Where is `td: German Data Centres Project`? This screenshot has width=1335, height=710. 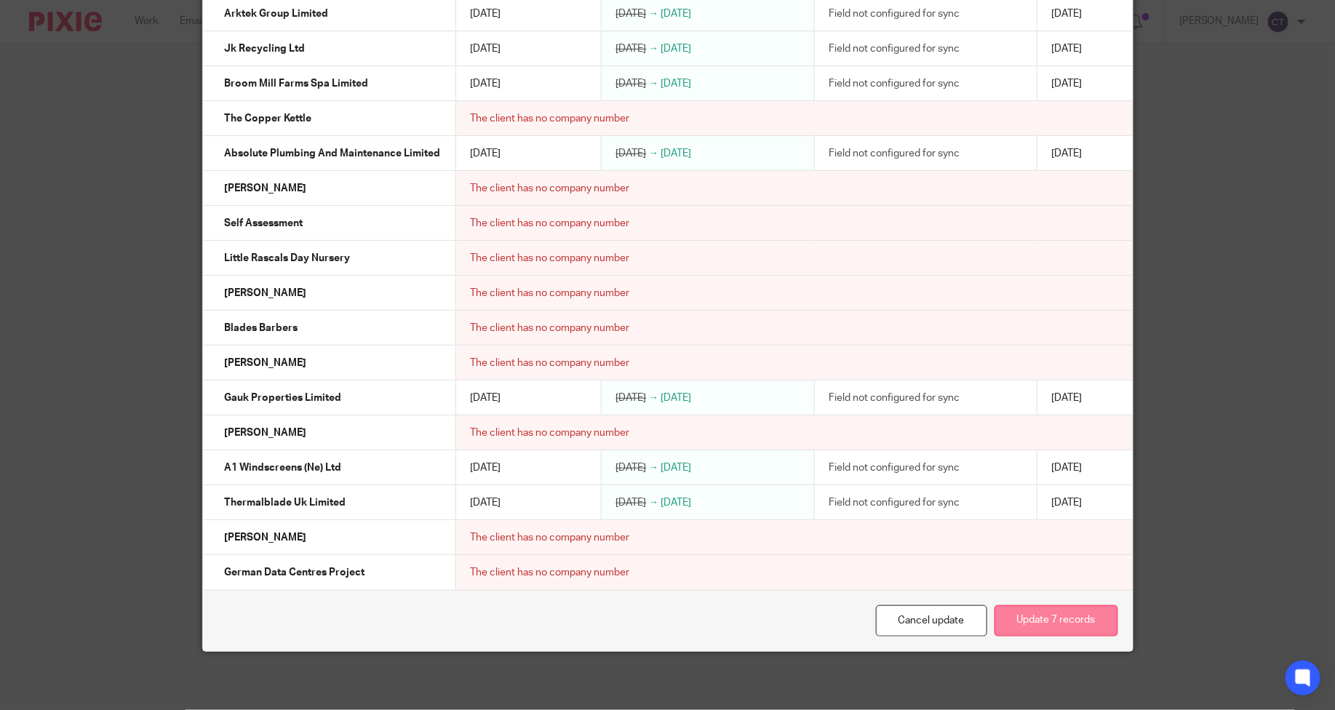
td: German Data Centres Project is located at coordinates (330, 573).